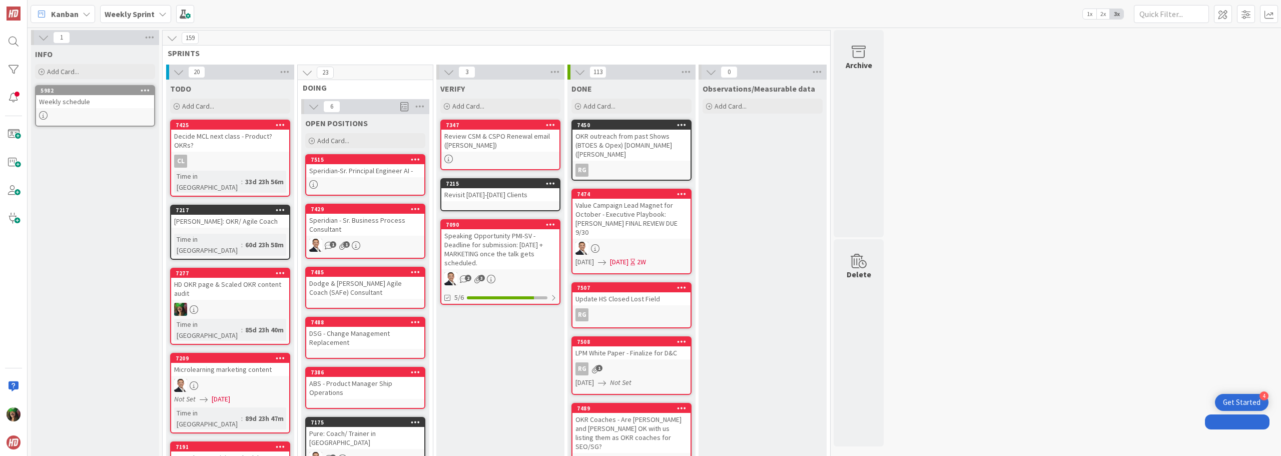 The image size is (1281, 456). I want to click on div: 7090, so click(502, 225).